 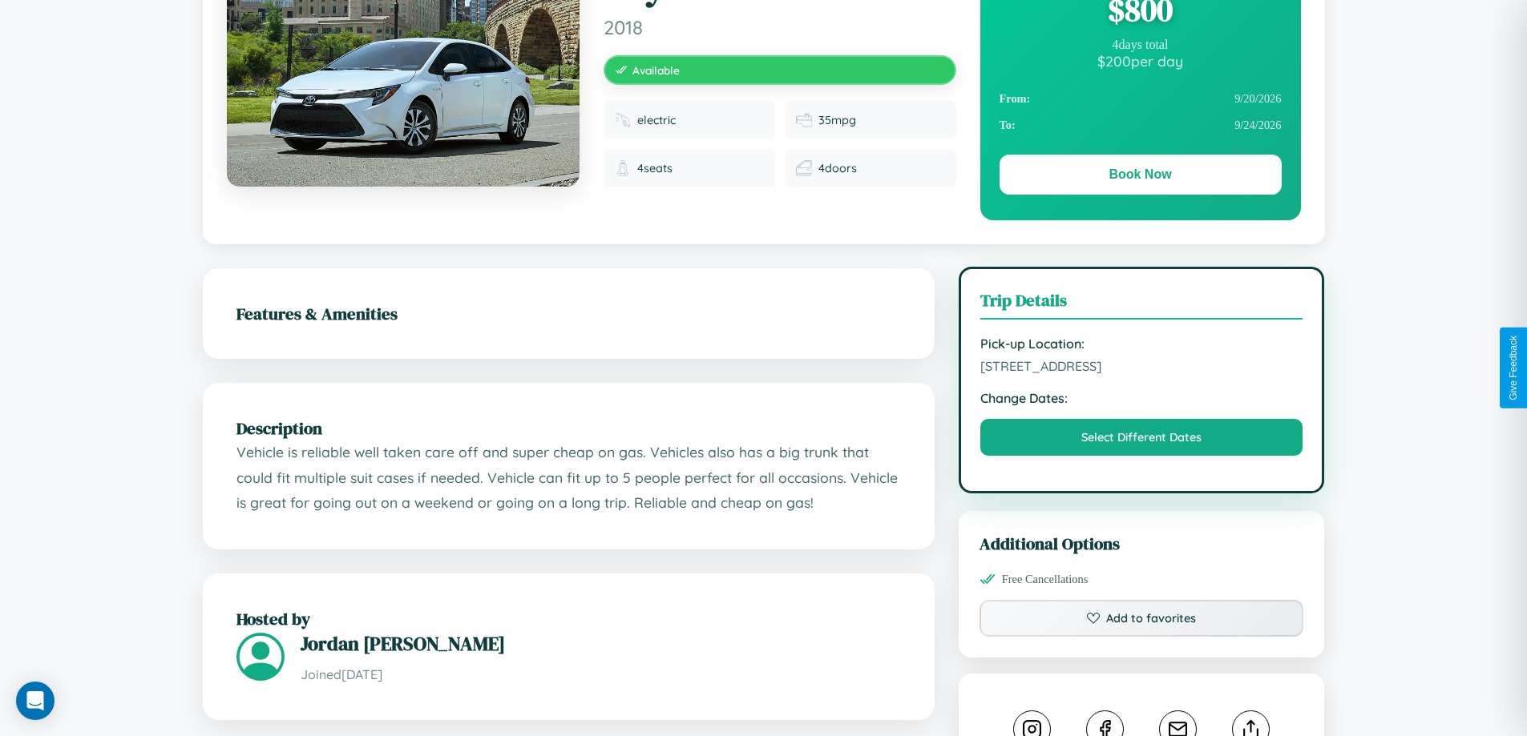 What do you see at coordinates (623, 168) in the screenshot?
I see `img: Seats` at bounding box center [623, 168].